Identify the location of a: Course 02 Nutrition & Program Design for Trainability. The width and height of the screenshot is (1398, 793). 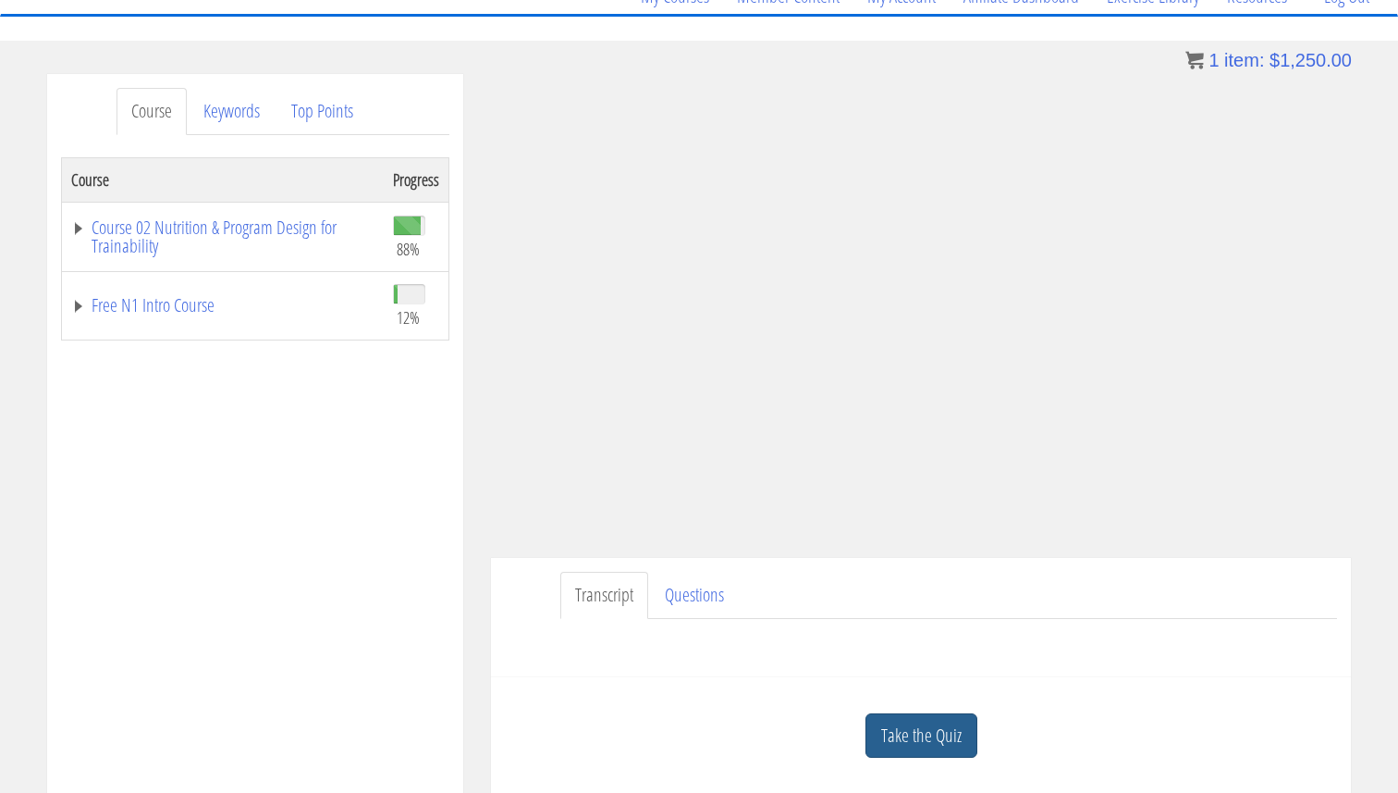
(223, 237).